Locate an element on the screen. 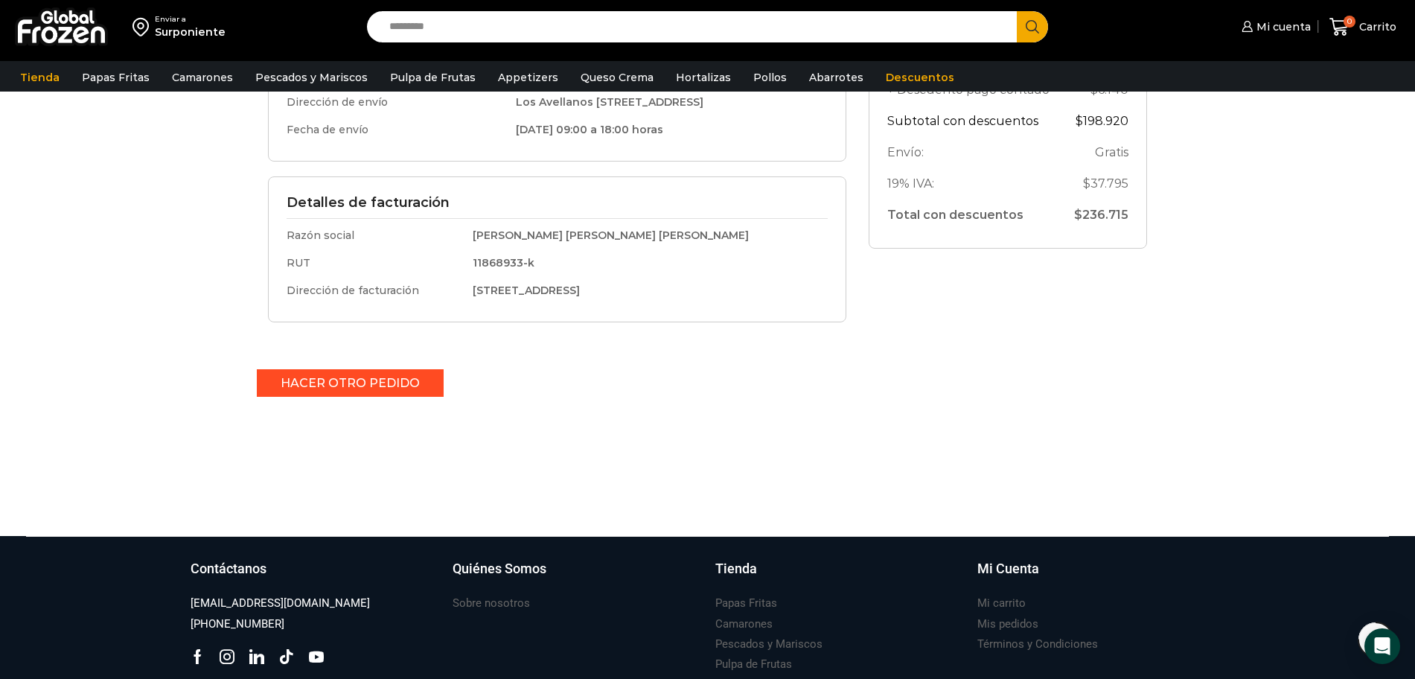 This screenshot has height=679, width=1415. h3: Quiénes Somos is located at coordinates (499, 569).